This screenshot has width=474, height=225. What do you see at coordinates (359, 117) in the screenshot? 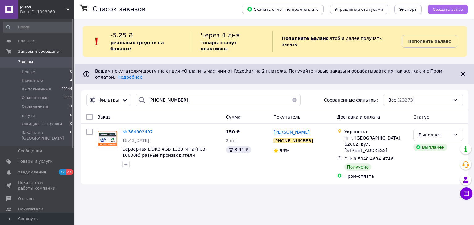
I see `span: Доставка и оплата` at bounding box center [359, 117].